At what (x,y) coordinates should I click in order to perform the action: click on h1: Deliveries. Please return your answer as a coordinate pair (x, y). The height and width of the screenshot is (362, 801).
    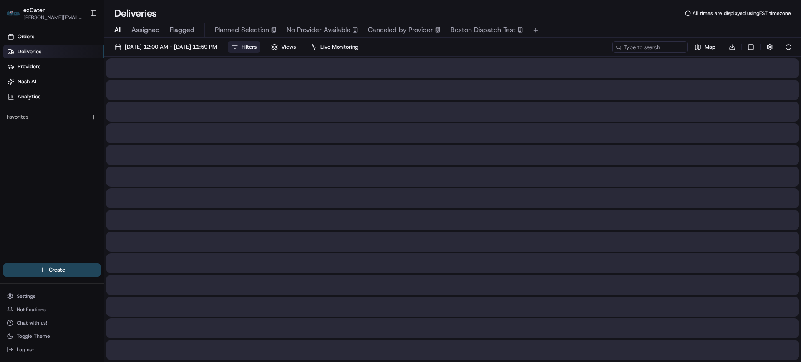
    Looking at the image, I should click on (136, 13).